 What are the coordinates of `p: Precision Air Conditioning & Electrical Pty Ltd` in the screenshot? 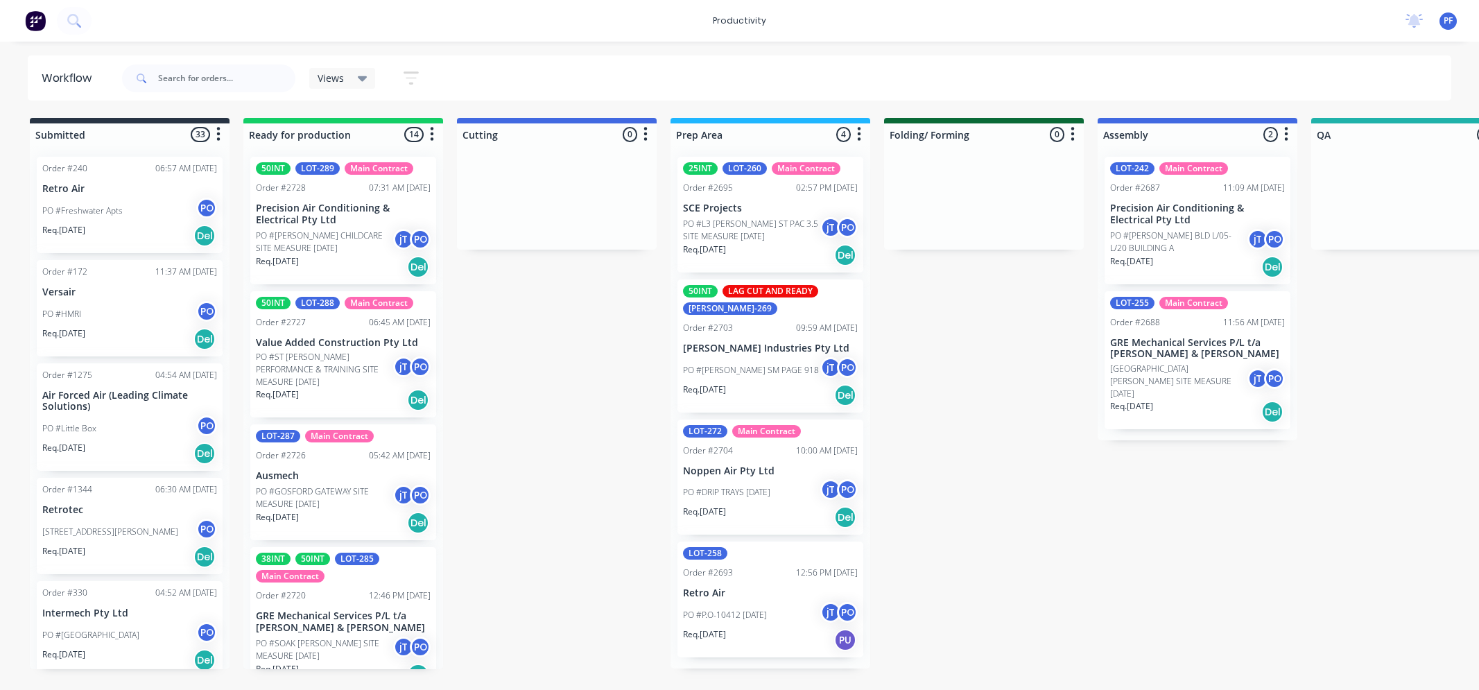 It's located at (343, 214).